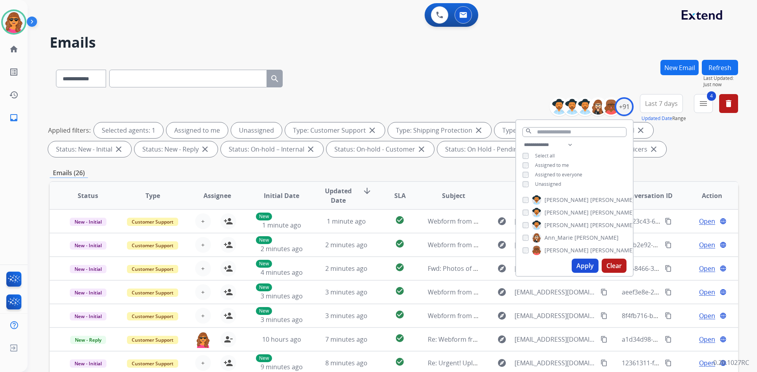  Describe the element at coordinates (203, 340) in the screenshot. I see `img: agent-avatar` at that location.